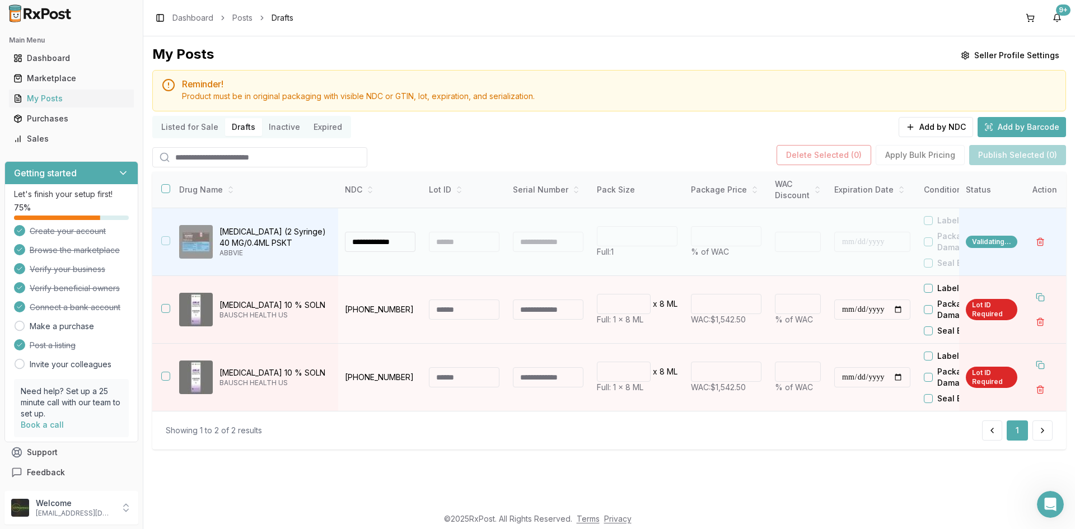  Describe the element at coordinates (282, 18) in the screenshot. I see `span: Drafts` at that location.